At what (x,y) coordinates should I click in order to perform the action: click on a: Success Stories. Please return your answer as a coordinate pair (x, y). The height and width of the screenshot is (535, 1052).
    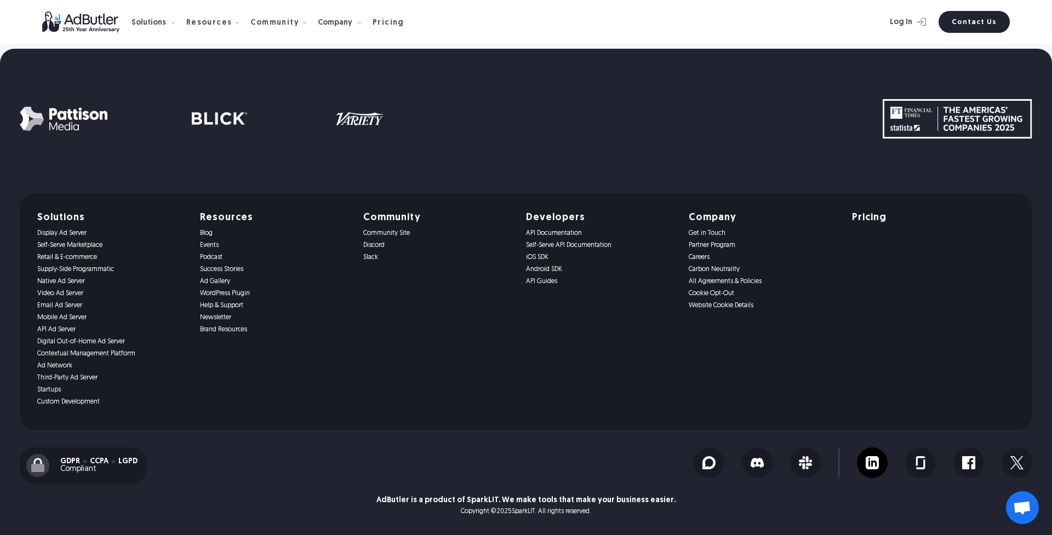
    Looking at the image, I should click on (275, 270).